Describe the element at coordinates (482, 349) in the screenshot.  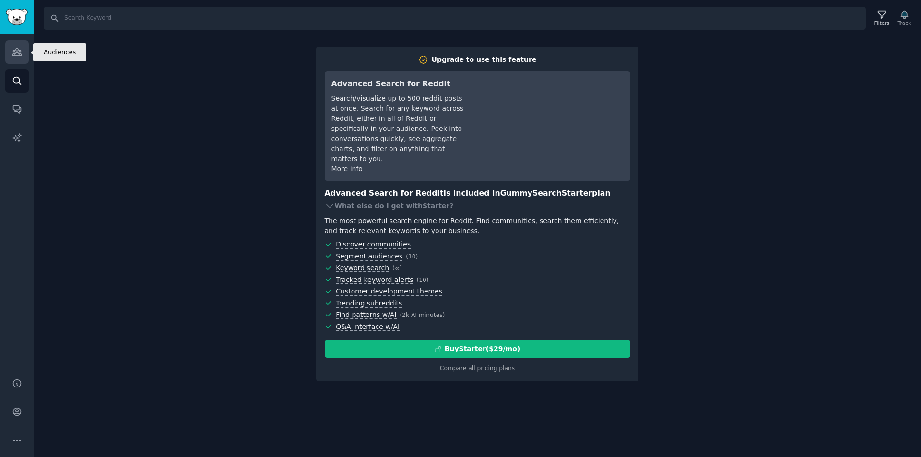
I see `div: Buy Starter ($ 29 /mo )` at that location.